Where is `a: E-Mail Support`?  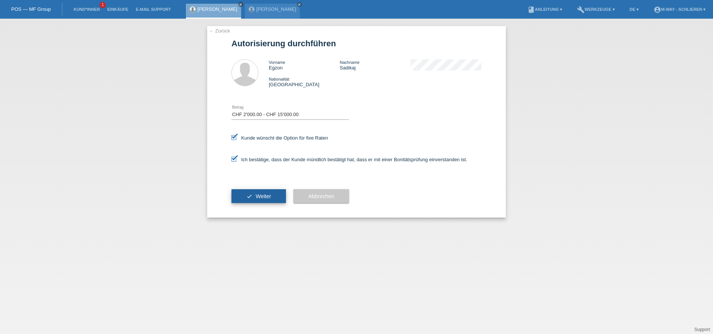
a: E-Mail Support is located at coordinates (153, 9).